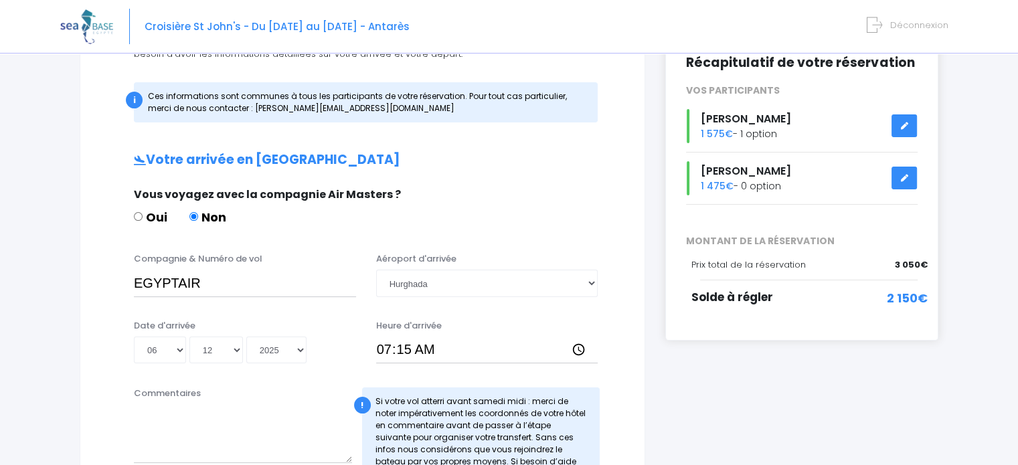  Describe the element at coordinates (802, 126) in the screenshot. I see `div: - 1 option` at that location.